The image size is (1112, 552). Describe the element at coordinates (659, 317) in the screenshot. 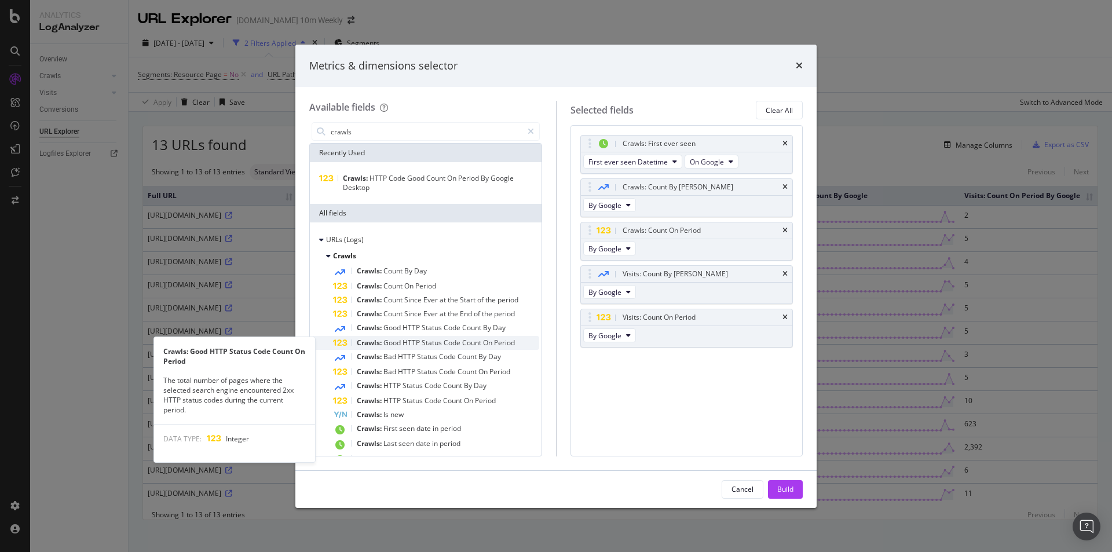

I see `div: Visits: Count On Period` at that location.